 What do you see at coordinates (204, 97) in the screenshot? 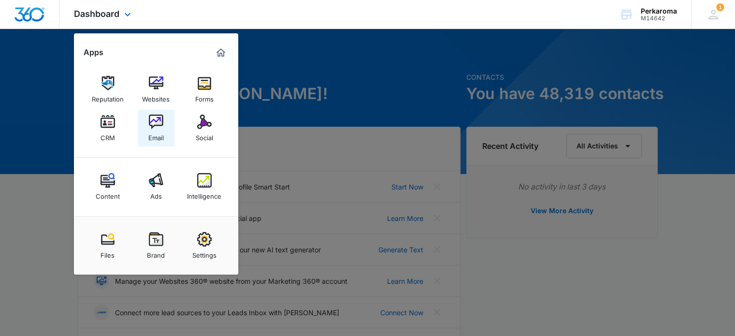
I see `div: Forms` at bounding box center [204, 97].